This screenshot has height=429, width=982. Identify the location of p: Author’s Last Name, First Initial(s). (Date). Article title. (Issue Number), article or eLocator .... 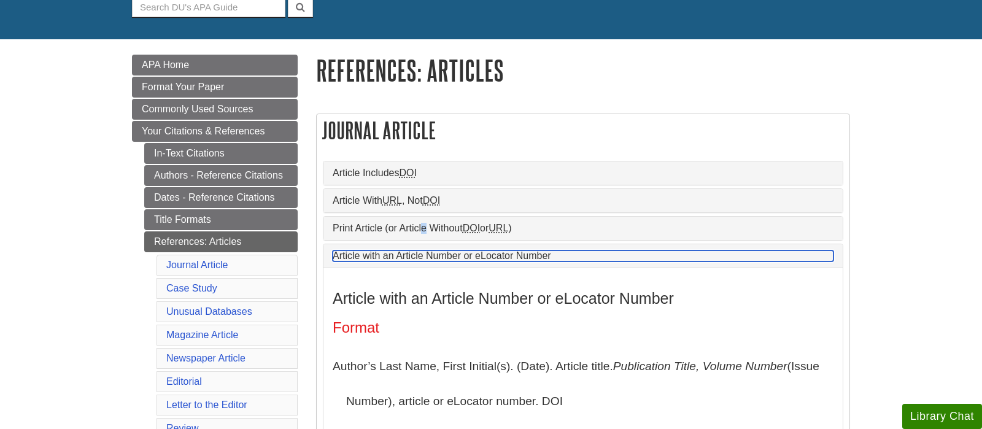
(583, 383).